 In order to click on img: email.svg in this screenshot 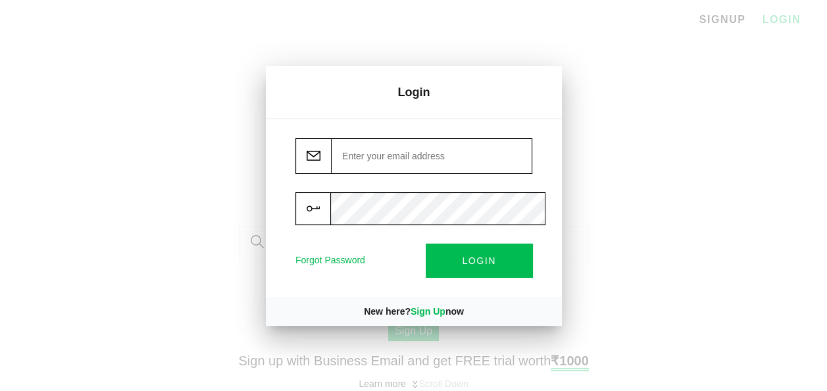, I will do `click(313, 156)`.